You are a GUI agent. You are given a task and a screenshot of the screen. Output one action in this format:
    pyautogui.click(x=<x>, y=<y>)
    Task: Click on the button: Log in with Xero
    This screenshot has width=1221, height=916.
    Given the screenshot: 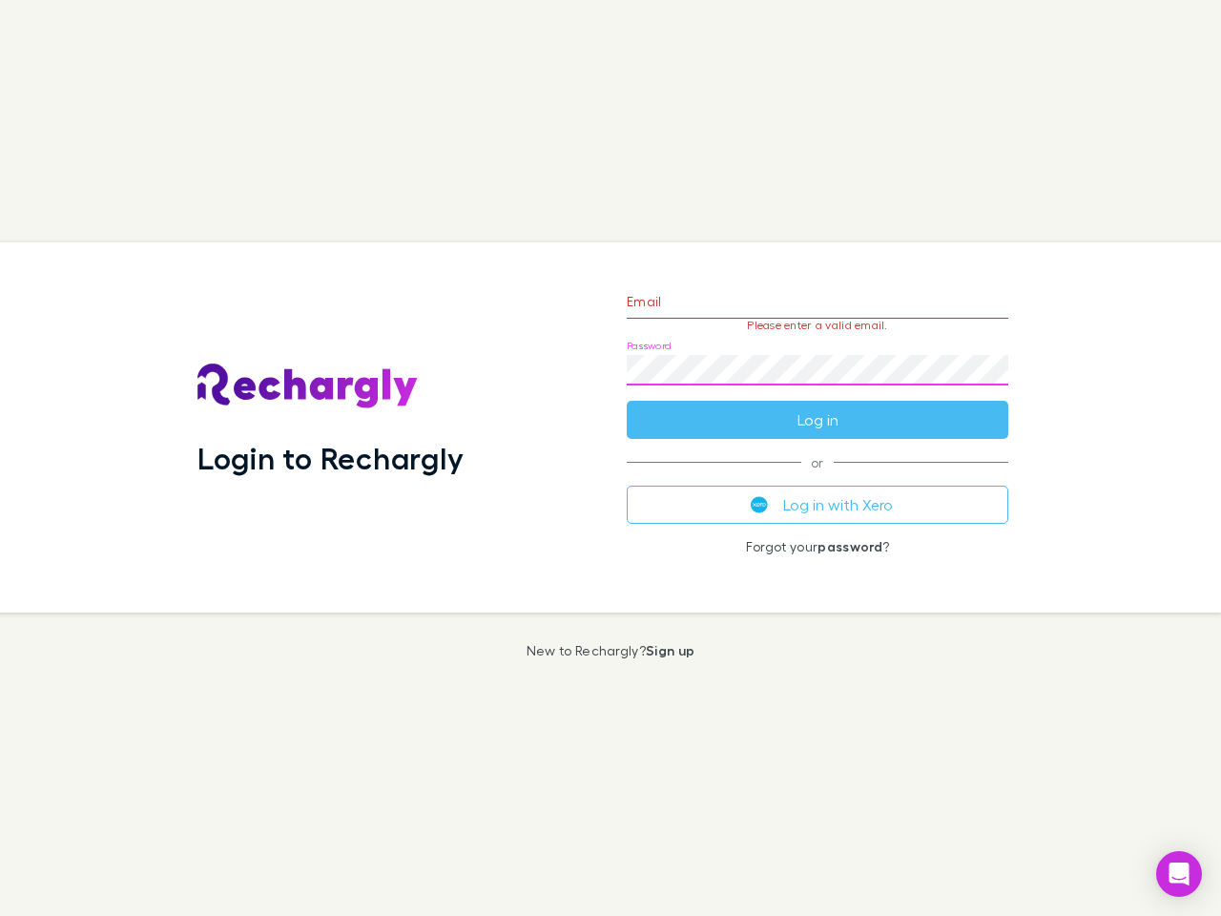 What is the action you would take?
    pyautogui.click(x=818, y=505)
    